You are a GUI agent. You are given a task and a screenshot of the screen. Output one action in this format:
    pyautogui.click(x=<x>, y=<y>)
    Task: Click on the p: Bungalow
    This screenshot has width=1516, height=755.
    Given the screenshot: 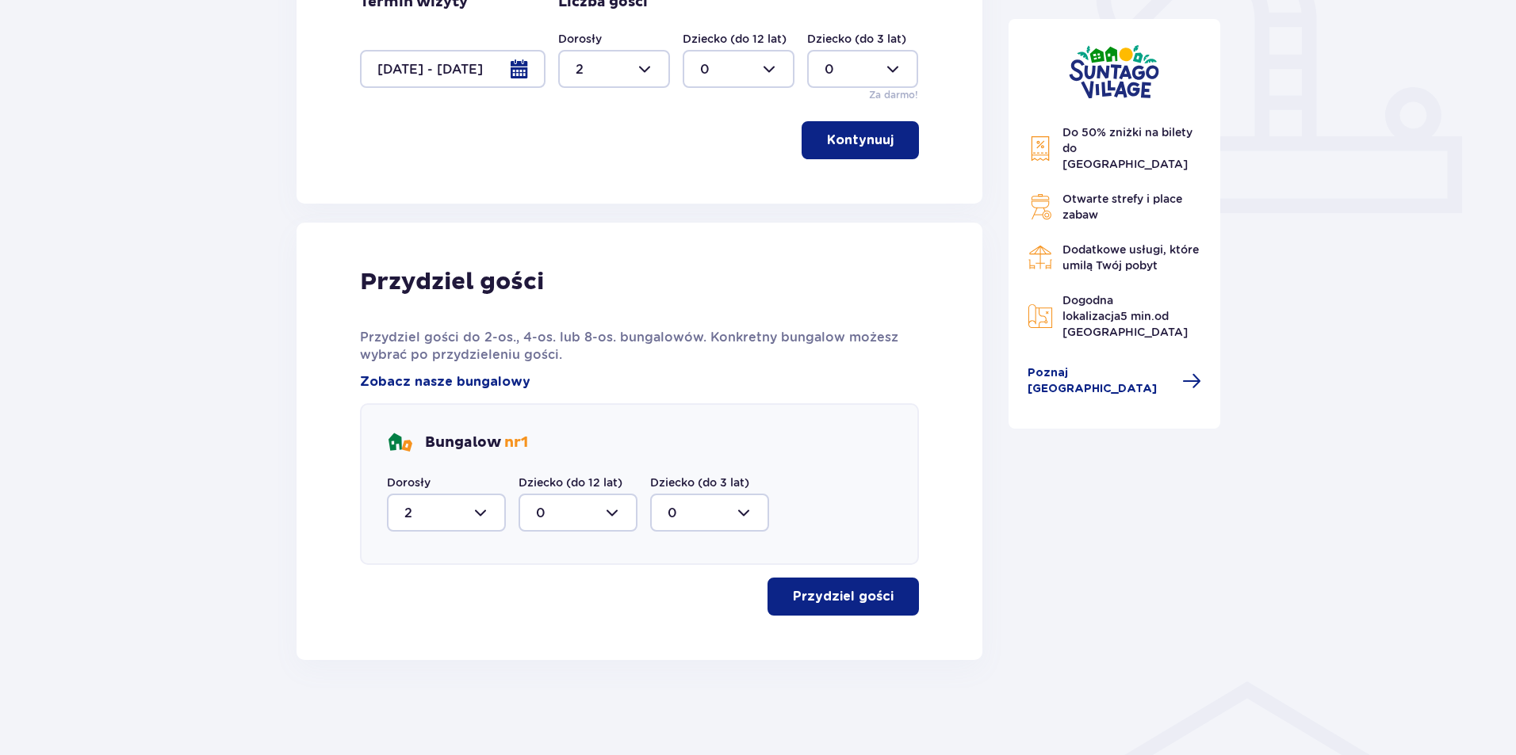 What is the action you would take?
    pyautogui.click(x=476, y=443)
    